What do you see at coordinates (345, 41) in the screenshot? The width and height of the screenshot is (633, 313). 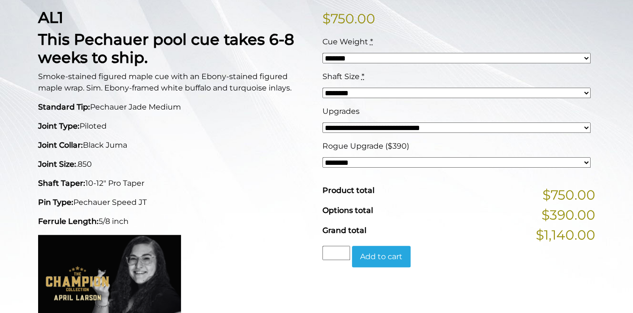 I see `span: Cue Weight` at bounding box center [345, 41].